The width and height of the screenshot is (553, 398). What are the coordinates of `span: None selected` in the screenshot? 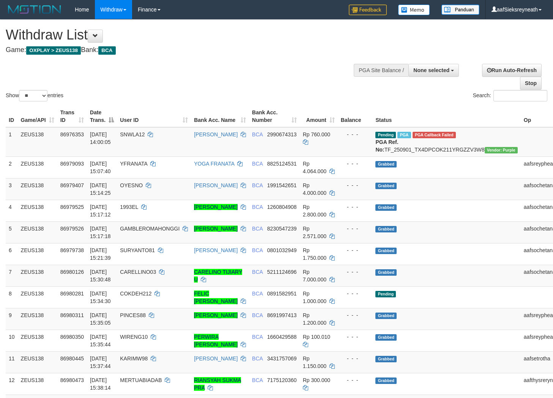 It's located at (431, 70).